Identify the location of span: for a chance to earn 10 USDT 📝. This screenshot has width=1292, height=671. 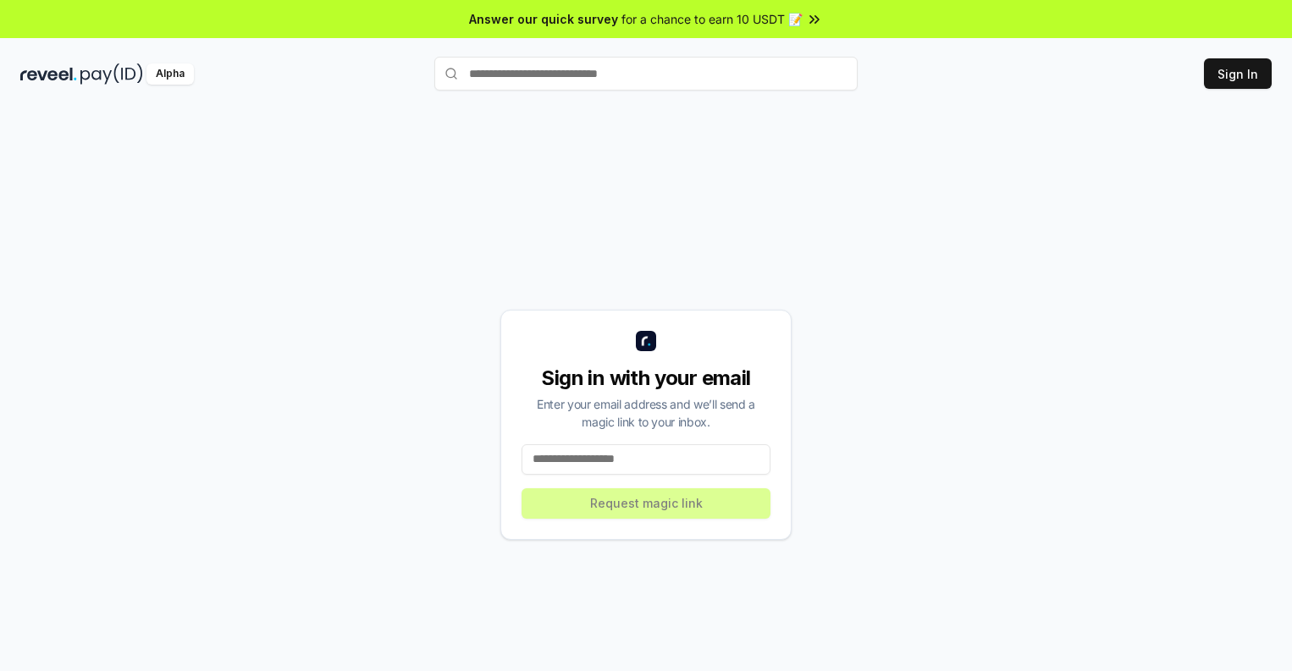
(712, 19).